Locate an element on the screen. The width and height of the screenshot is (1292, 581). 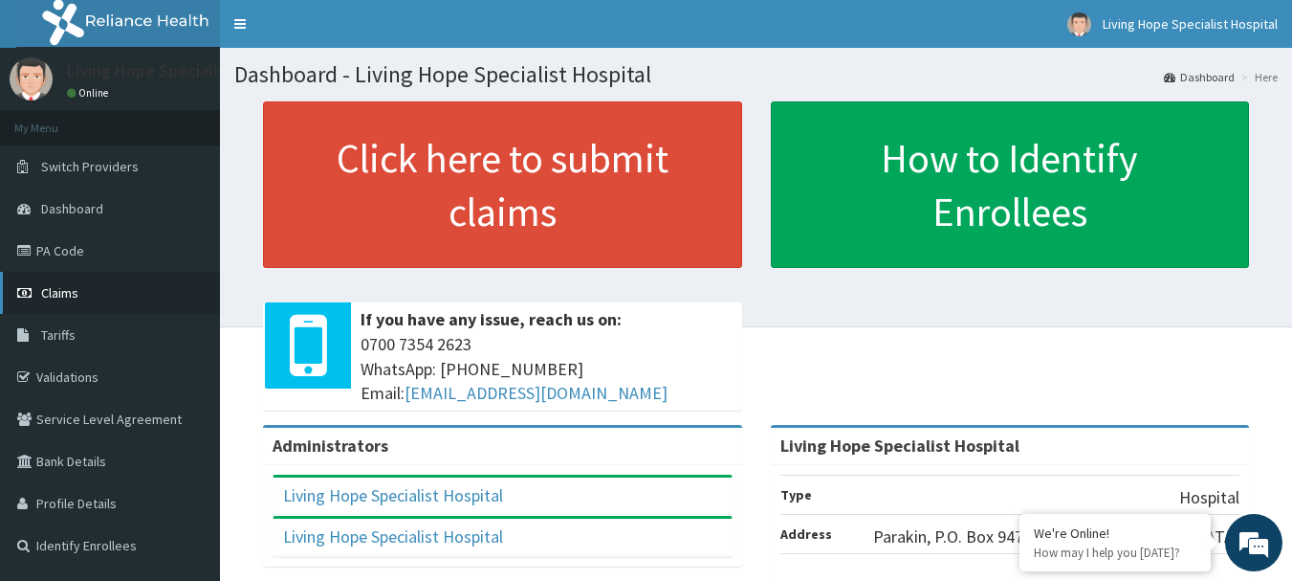
a: Dashboard is located at coordinates (1199, 77).